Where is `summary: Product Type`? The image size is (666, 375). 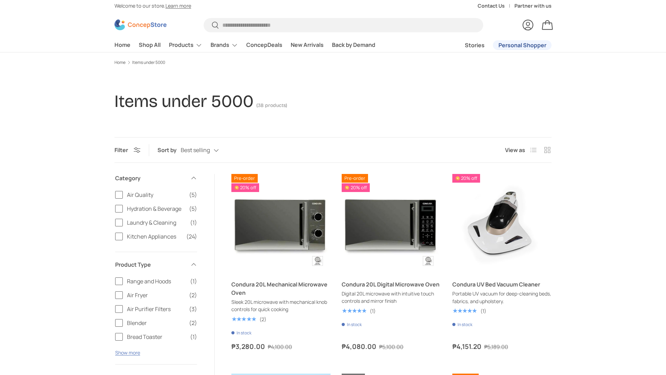 summary: Product Type is located at coordinates (156, 265).